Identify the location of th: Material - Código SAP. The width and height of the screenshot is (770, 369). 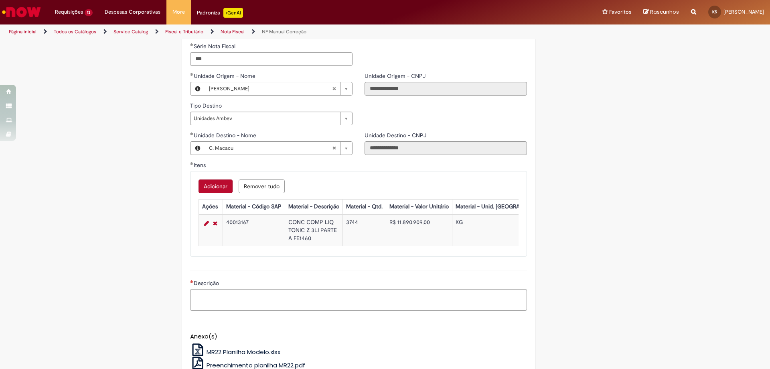
(253, 206).